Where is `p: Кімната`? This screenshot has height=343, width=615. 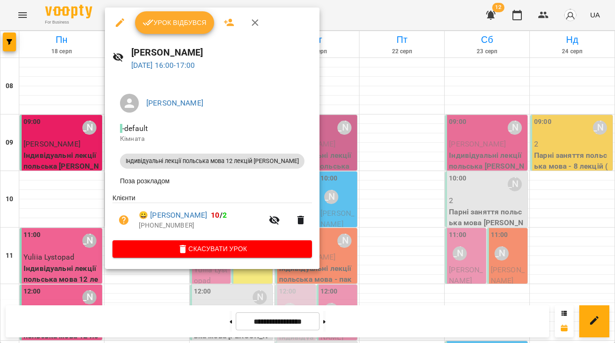
p: Кімната is located at coordinates (212, 139).